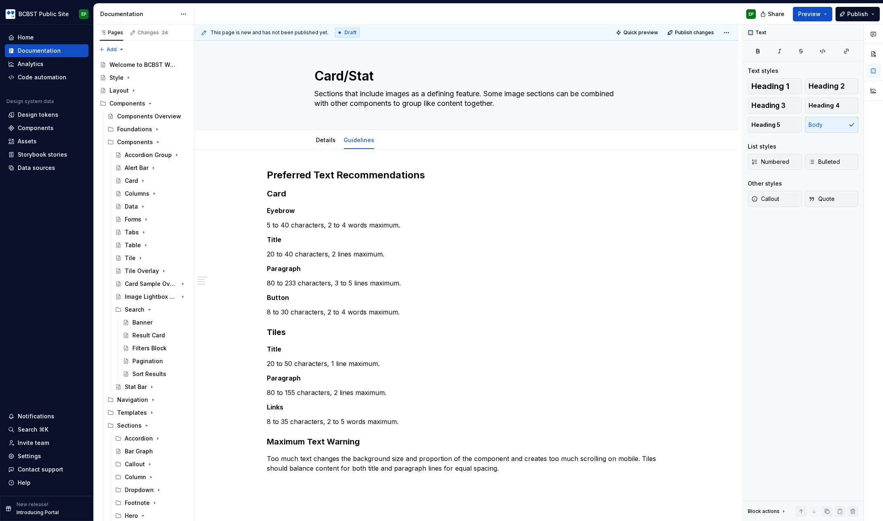  Describe the element at coordinates (762, 146) in the screenshot. I see `div: List styles` at that location.